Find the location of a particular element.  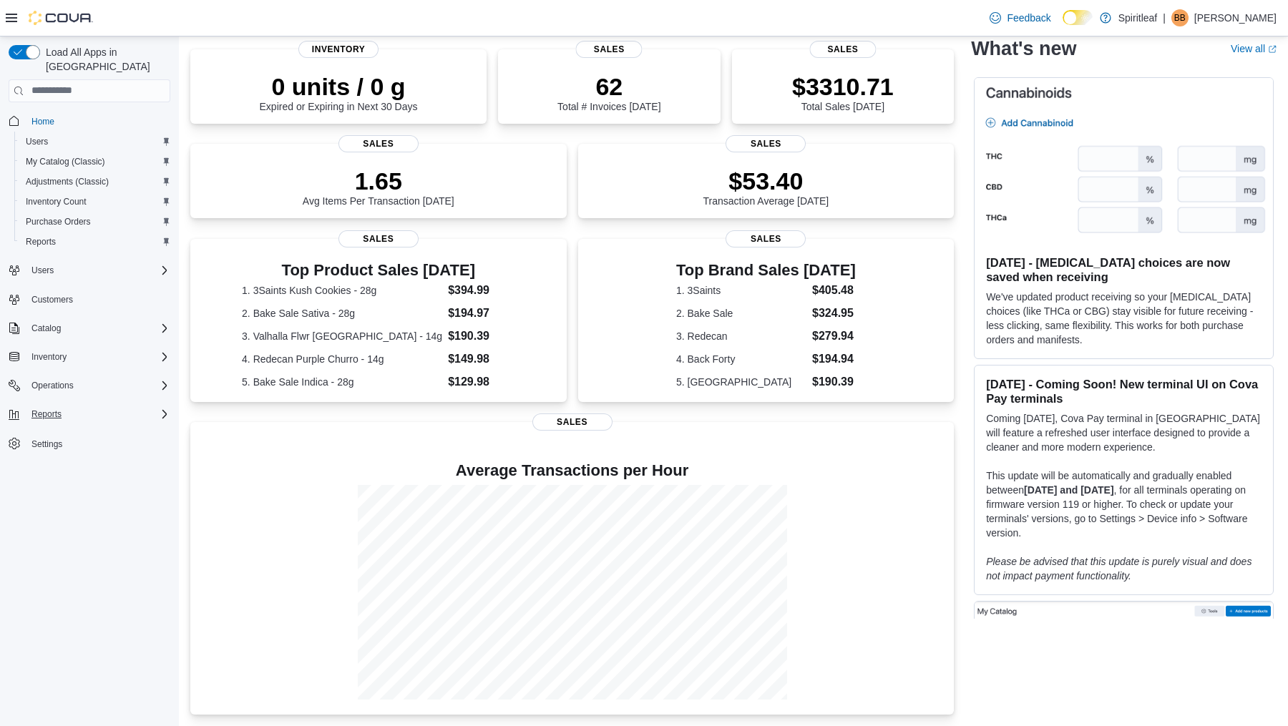

span: Inventory Count is located at coordinates (95, 202).